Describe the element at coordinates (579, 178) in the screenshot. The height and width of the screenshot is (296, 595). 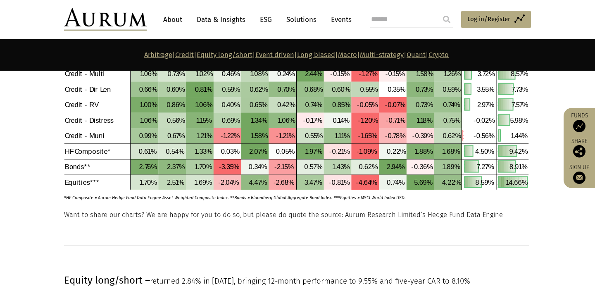
I see `img: Sign up to our newsletter` at that location.